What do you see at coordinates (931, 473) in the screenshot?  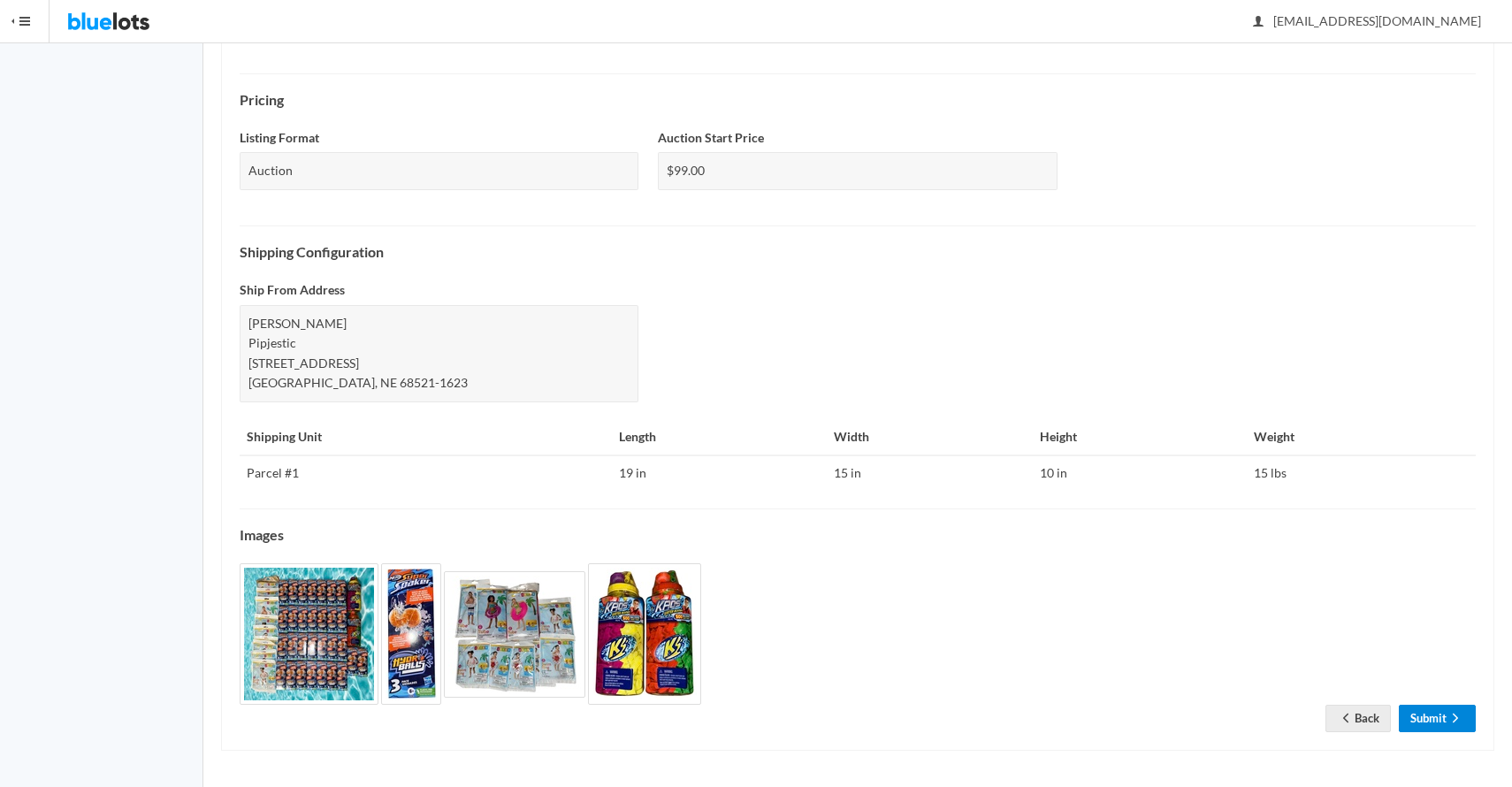 I see `td: 15 in` at bounding box center [931, 473].